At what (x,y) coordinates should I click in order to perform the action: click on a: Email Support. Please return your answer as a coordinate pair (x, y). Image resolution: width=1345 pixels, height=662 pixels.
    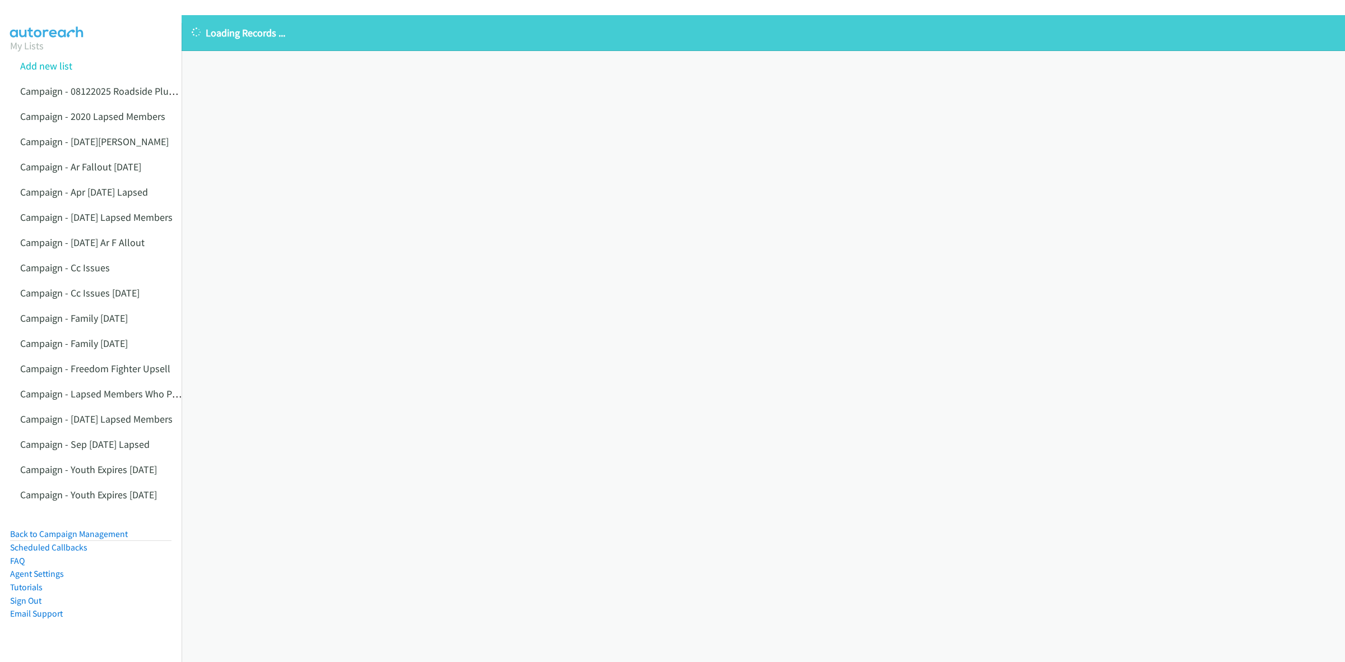
    Looking at the image, I should click on (36, 613).